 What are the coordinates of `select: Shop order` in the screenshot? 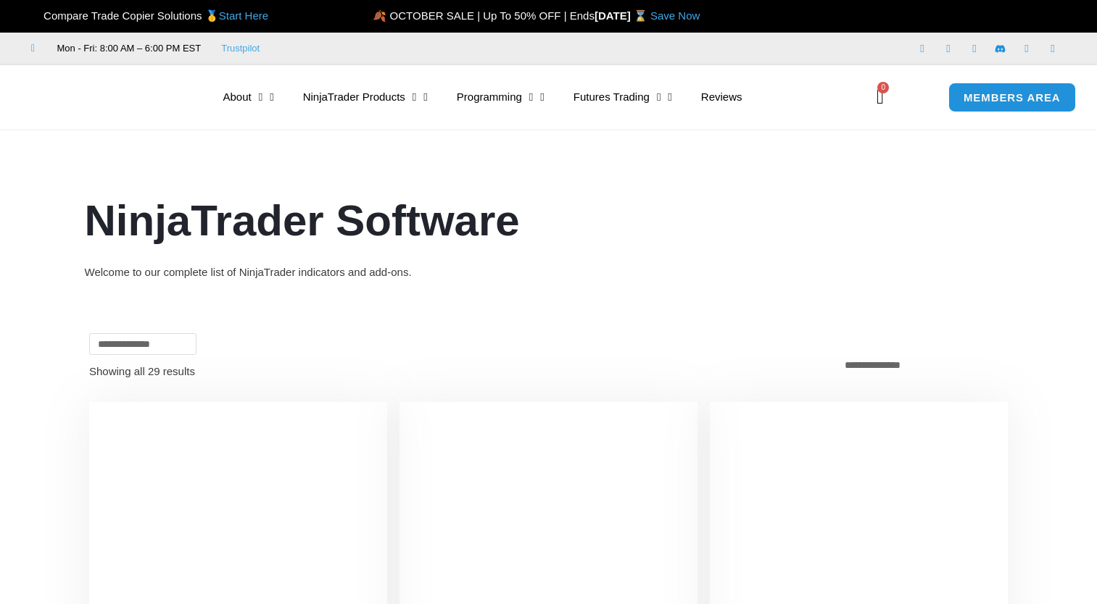 It's located at (922, 365).